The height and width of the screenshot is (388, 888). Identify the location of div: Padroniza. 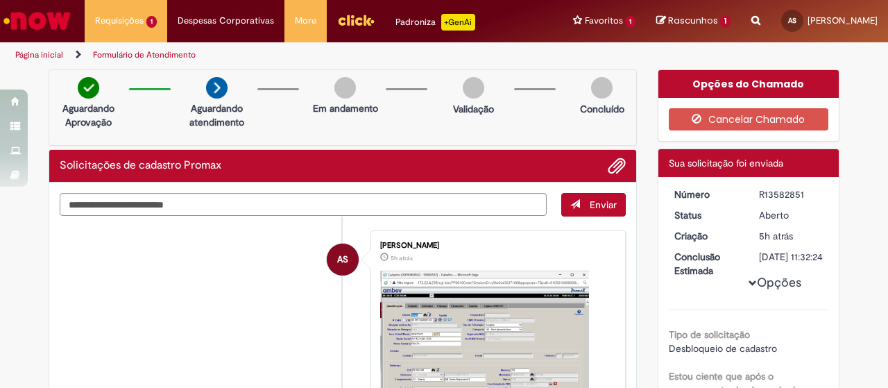
(435, 22).